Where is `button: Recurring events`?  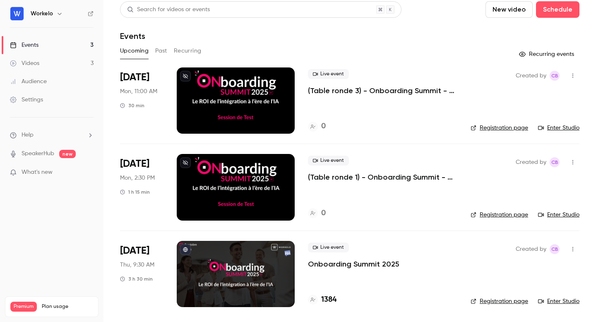 button: Recurring events is located at coordinates (547, 54).